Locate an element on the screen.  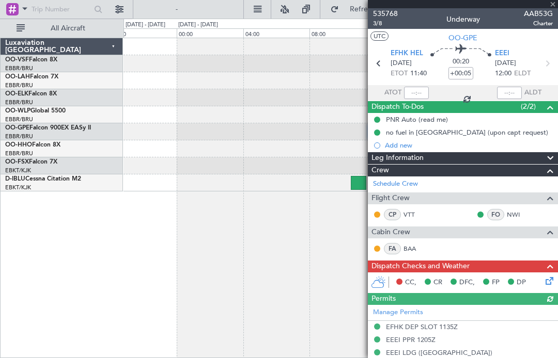
button: UTC is located at coordinates (379, 36).